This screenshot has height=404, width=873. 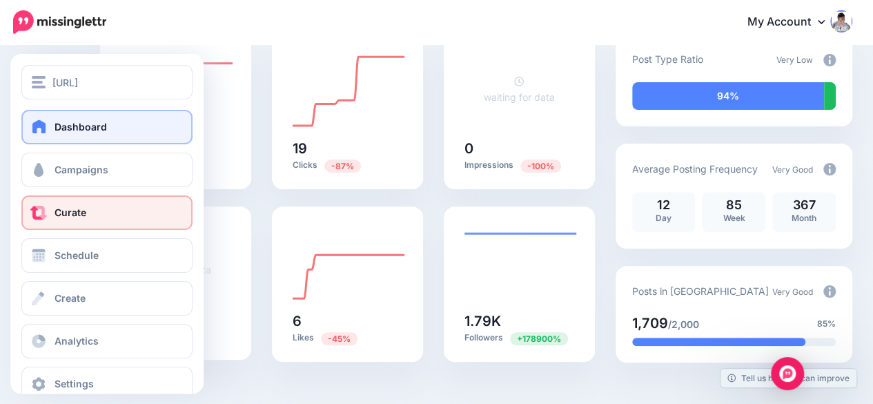 What do you see at coordinates (107, 213) in the screenshot?
I see `a: Curate` at bounding box center [107, 213].